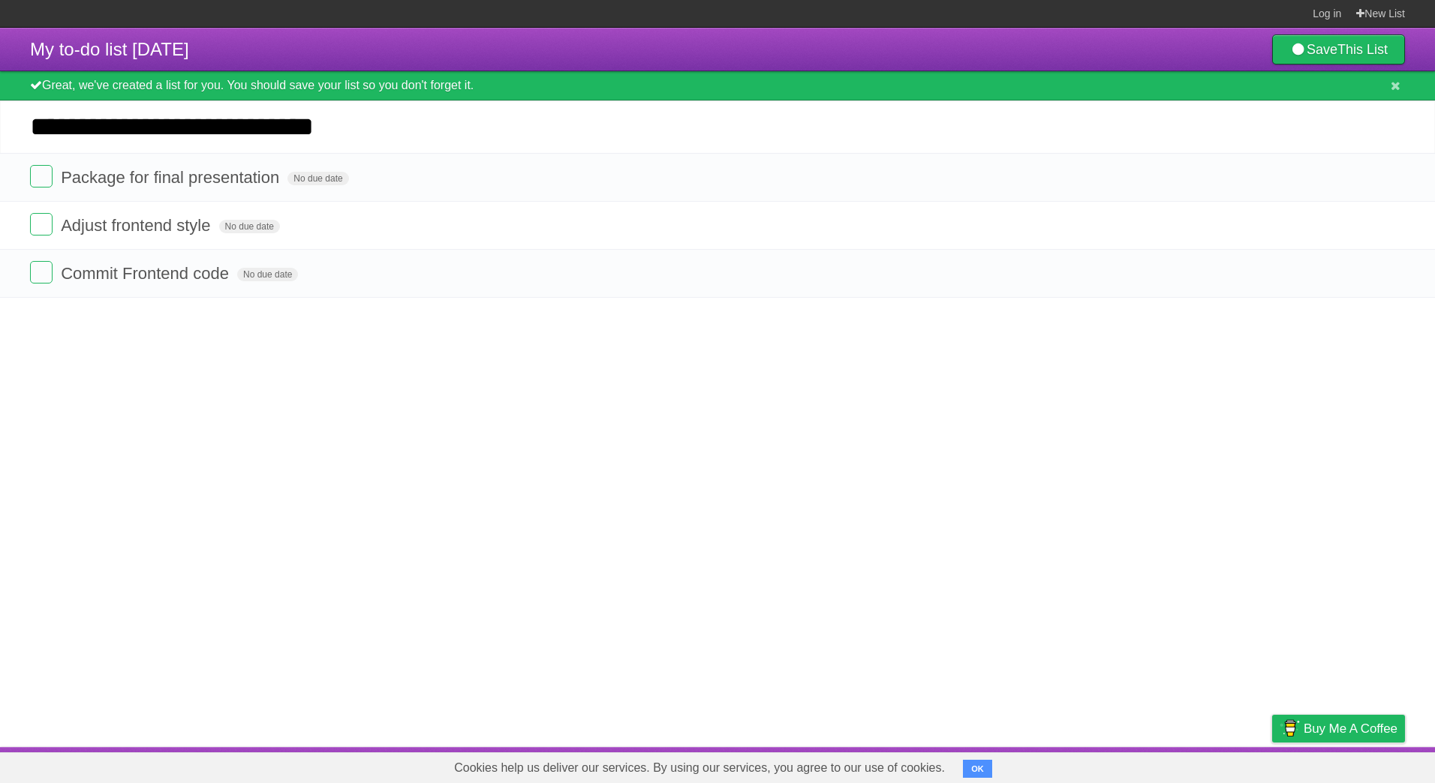  What do you see at coordinates (1358, 765) in the screenshot?
I see `a: Suggest a feature` at bounding box center [1358, 765].